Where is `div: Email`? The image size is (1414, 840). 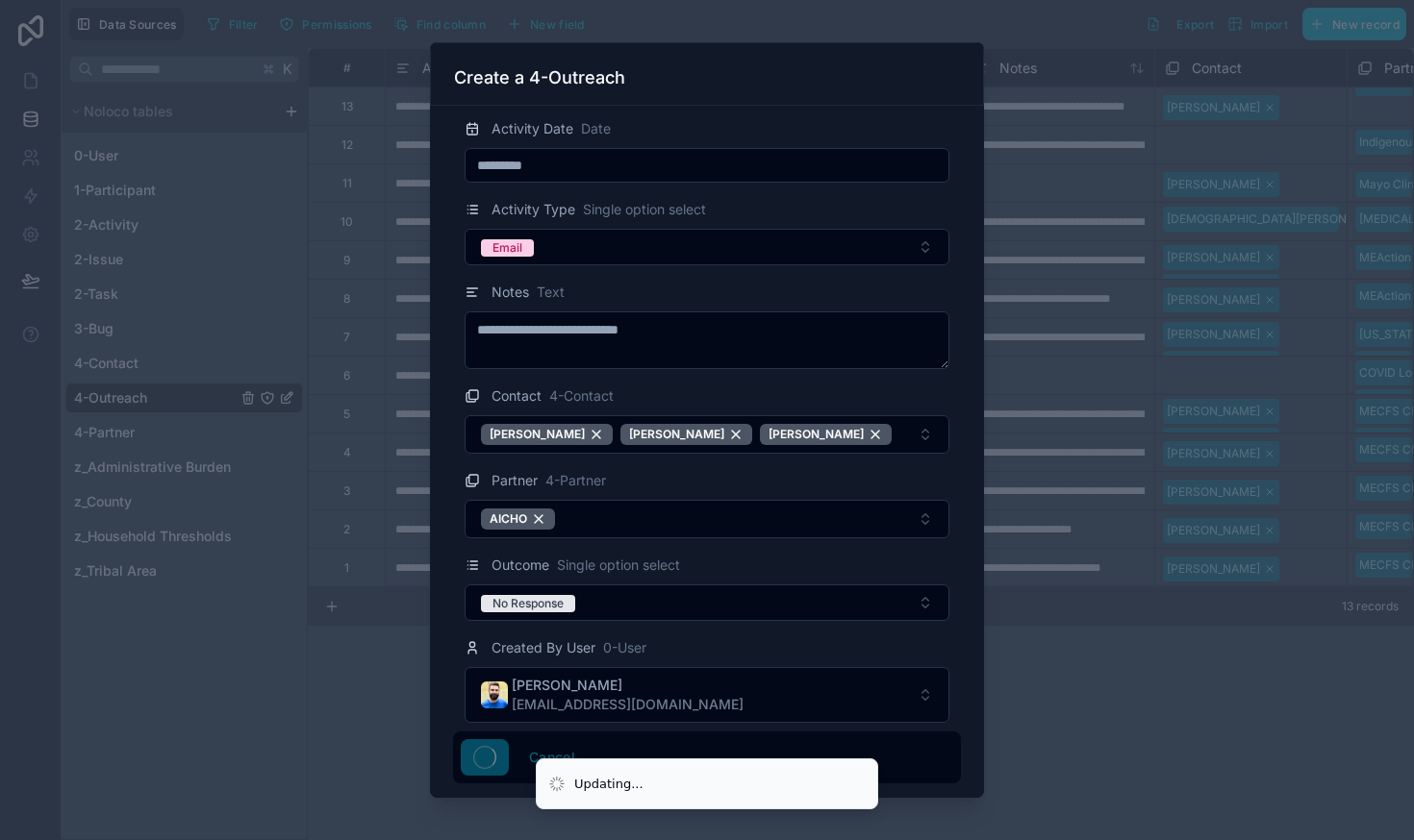
div: Email is located at coordinates (507, 248).